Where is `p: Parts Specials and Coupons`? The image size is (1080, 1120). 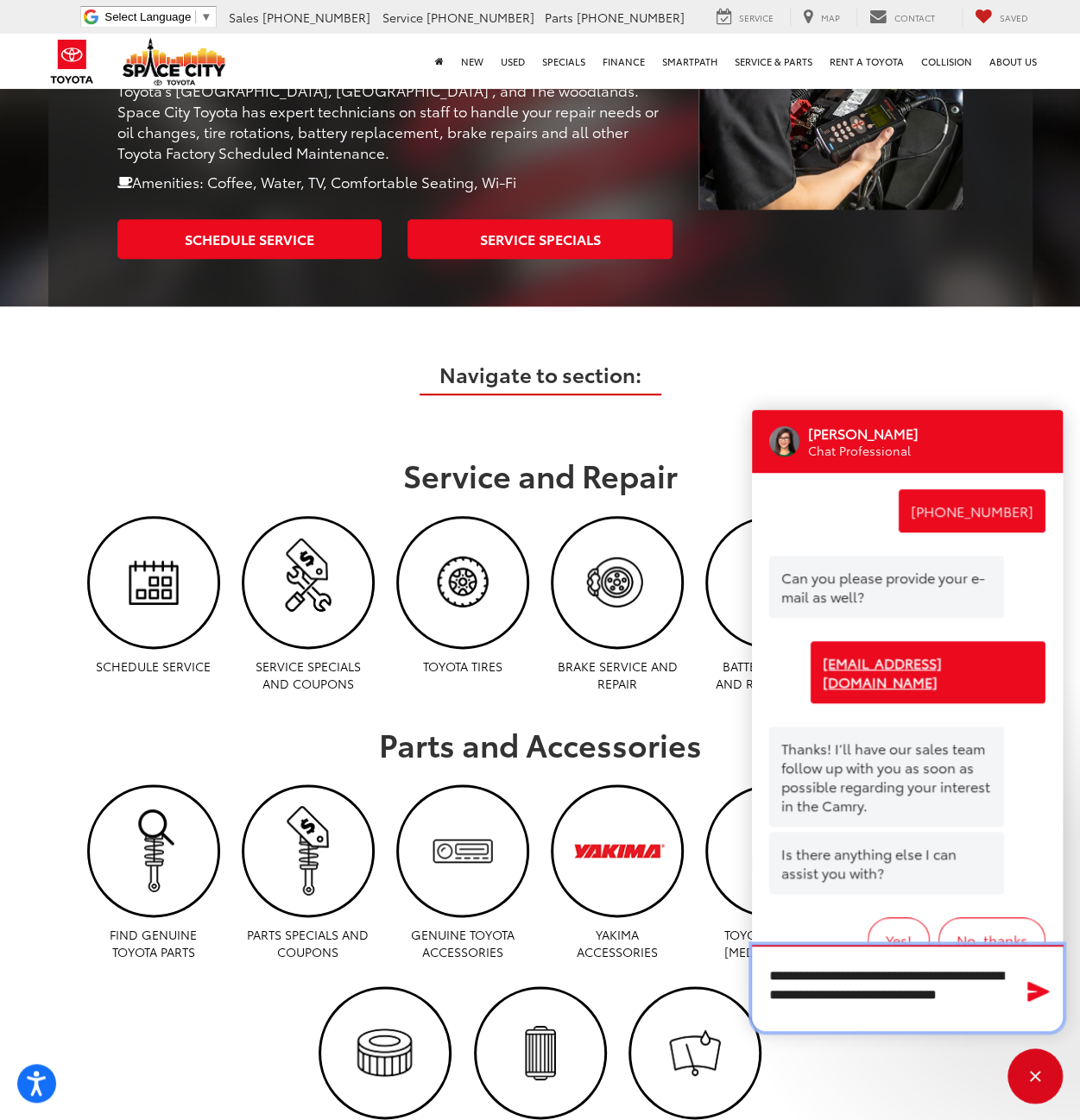 p: Parts Specials and Coupons is located at coordinates (307, 943).